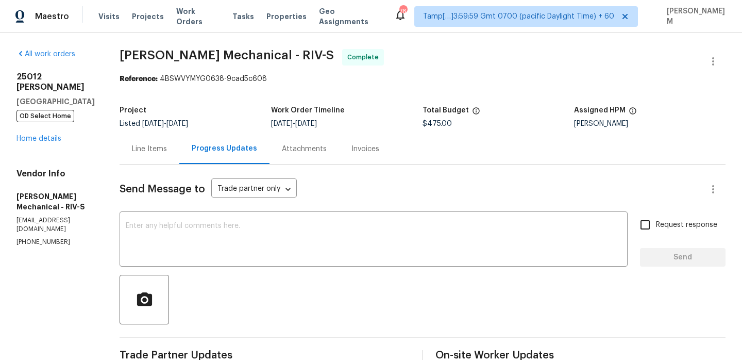  I want to click on div: Trade partner only, so click(254, 189).